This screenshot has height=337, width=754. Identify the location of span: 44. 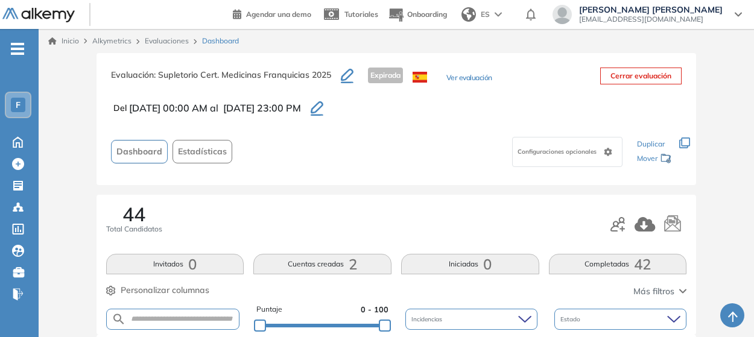
(134, 214).